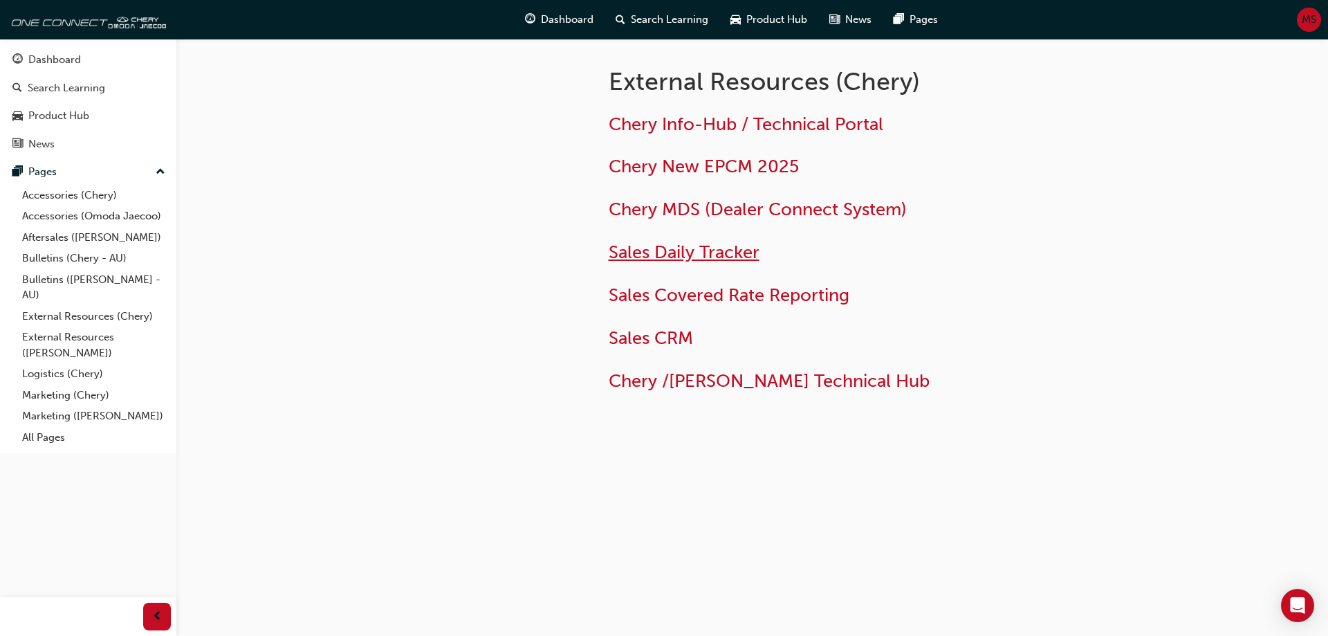 Image resolution: width=1328 pixels, height=636 pixels. Describe the element at coordinates (916, 19) in the screenshot. I see `a: pages-iconPages` at that location.